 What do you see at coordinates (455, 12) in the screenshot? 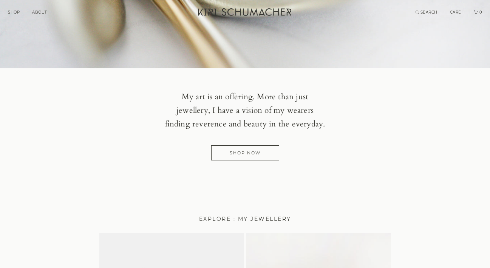
I see `a: CARE` at bounding box center [455, 12].